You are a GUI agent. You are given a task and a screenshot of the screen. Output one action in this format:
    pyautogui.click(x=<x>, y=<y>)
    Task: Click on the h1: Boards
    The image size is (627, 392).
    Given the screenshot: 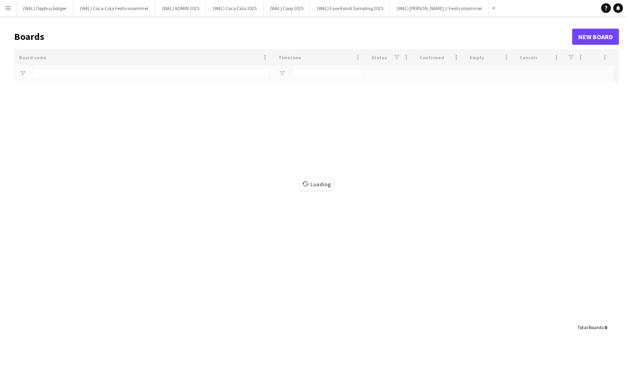 What is the action you would take?
    pyautogui.click(x=293, y=37)
    